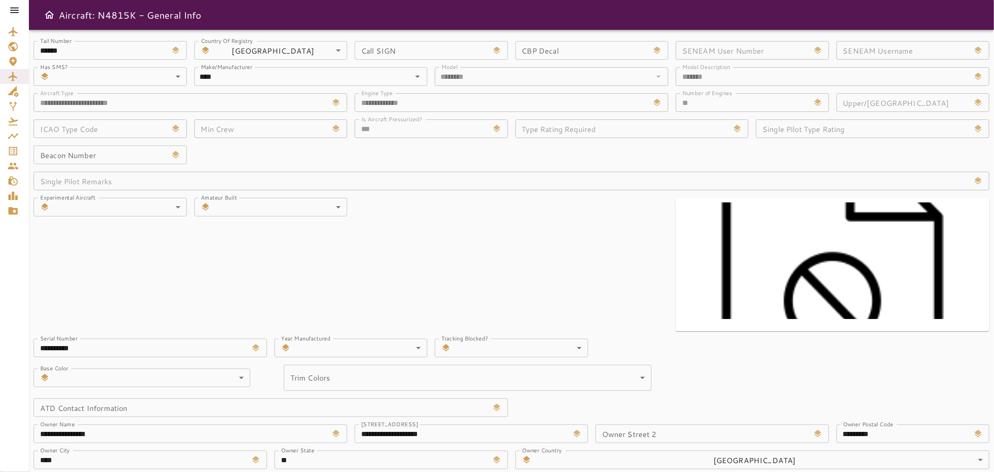  What do you see at coordinates (49, 15) in the screenshot?
I see `button: Open drawer` at bounding box center [49, 15].